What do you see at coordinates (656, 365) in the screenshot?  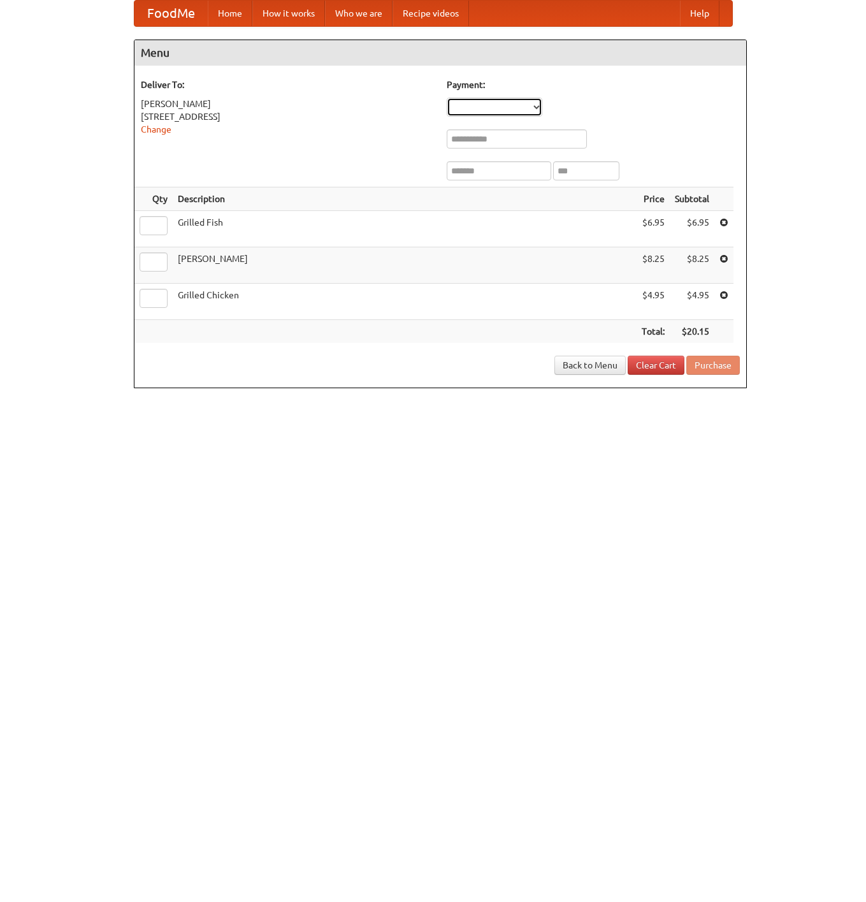 I see `a: Clear Cart` at bounding box center [656, 365].